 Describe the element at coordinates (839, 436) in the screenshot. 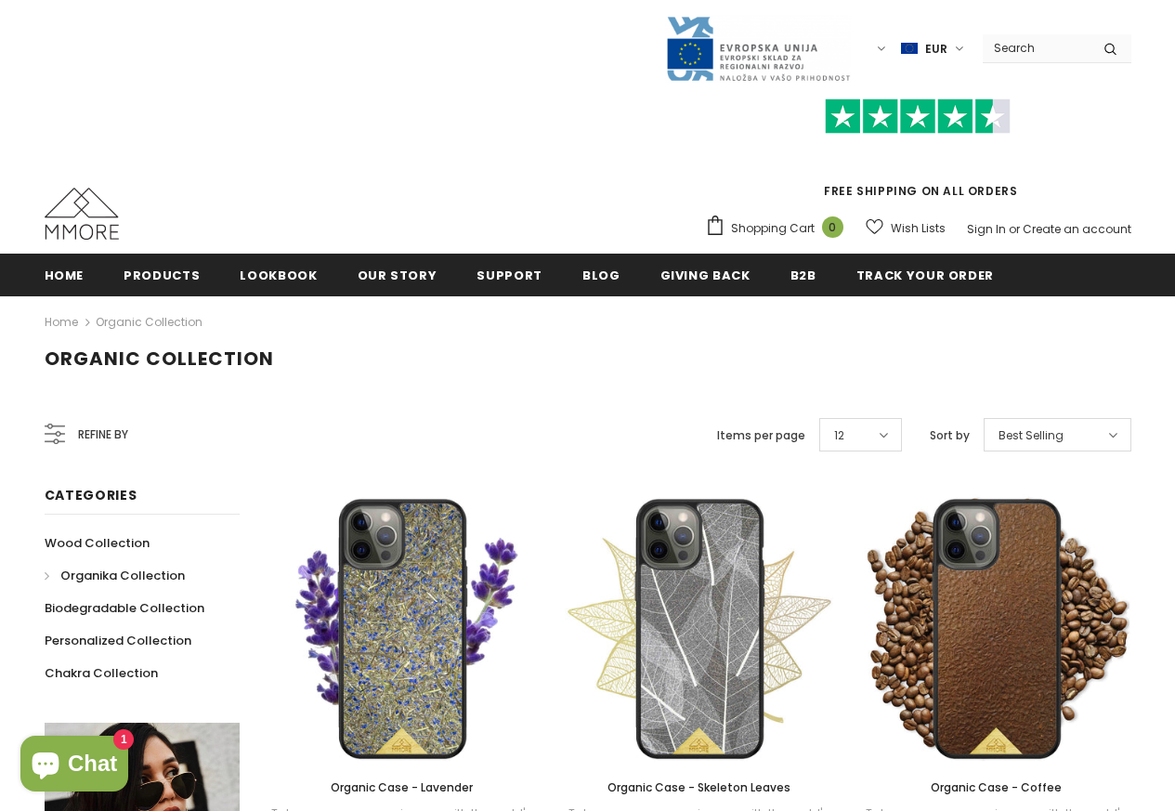

I see `span: 12` at that location.